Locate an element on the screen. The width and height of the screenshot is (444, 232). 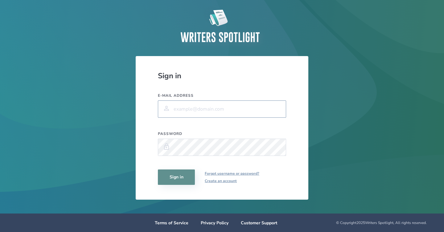
div: Sign in is located at coordinates (222, 76).